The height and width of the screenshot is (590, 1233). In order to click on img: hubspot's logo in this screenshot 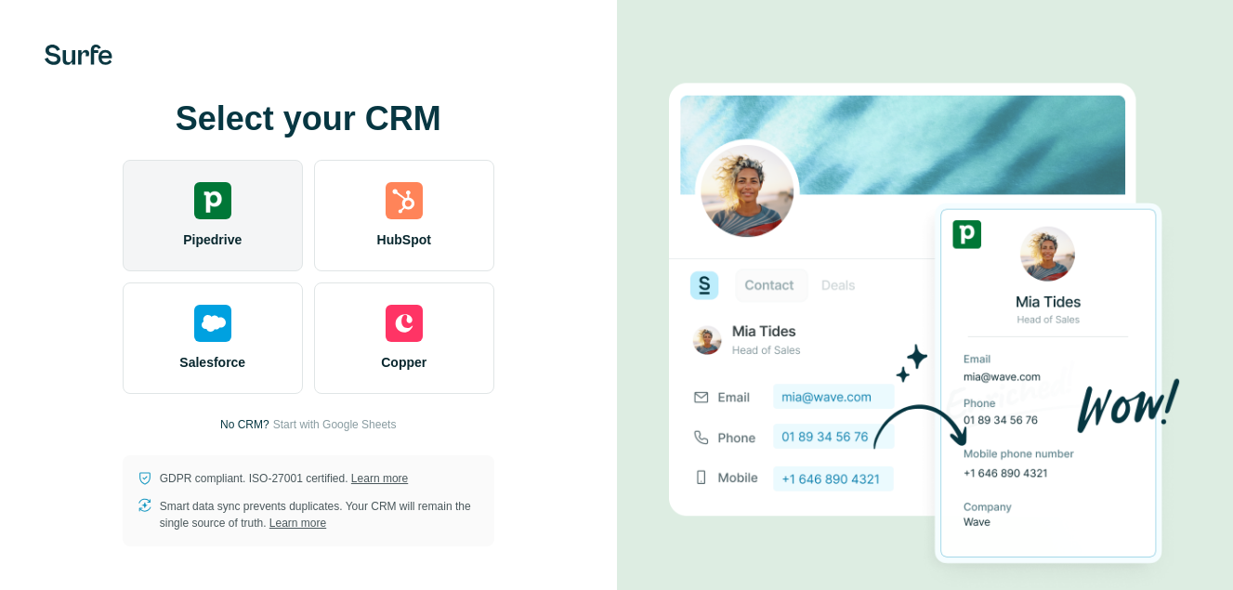, I will do `click(404, 201)`.